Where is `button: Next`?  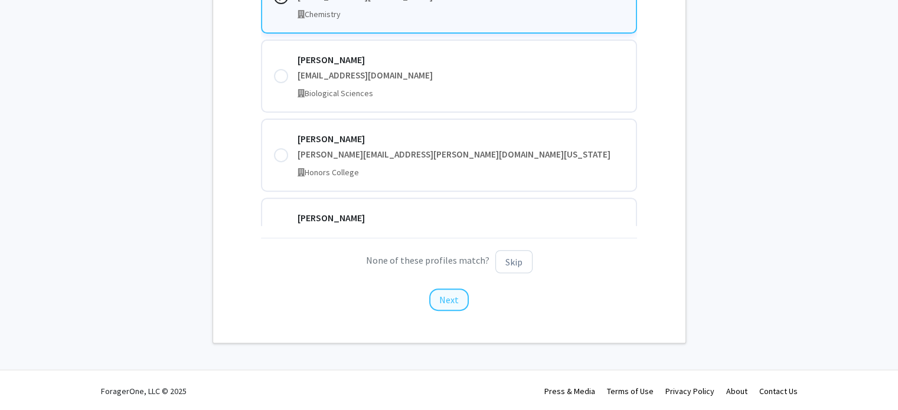
button: Next is located at coordinates (449, 300).